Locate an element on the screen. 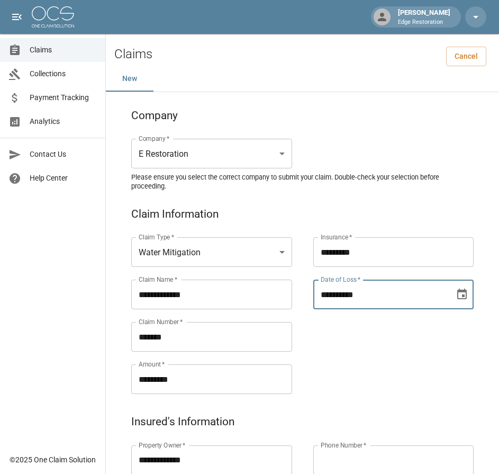 The image size is (499, 474). img: ocs-logo-white-transparent.png is located at coordinates (53, 17).